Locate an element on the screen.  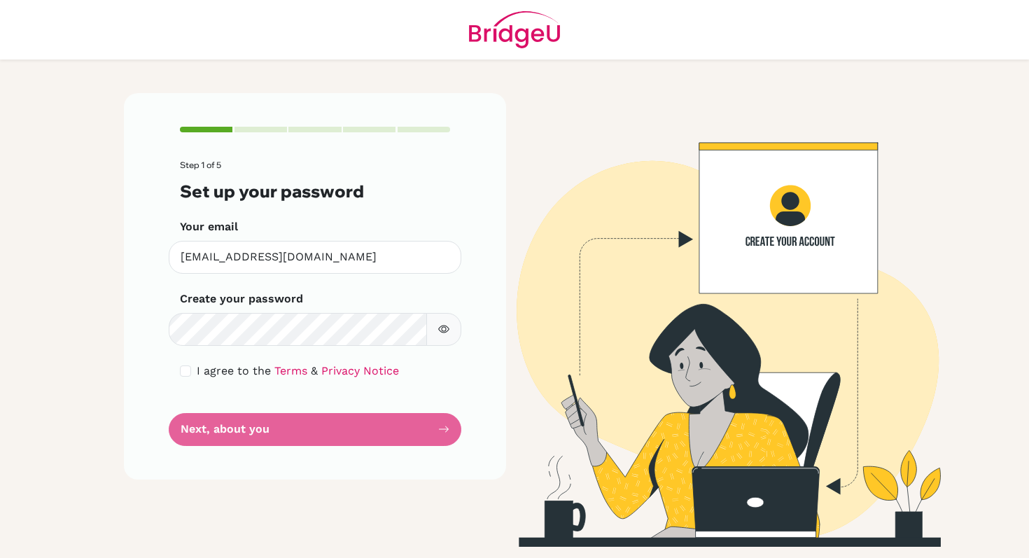
span: Step 1 of 5 is located at coordinates (200, 164).